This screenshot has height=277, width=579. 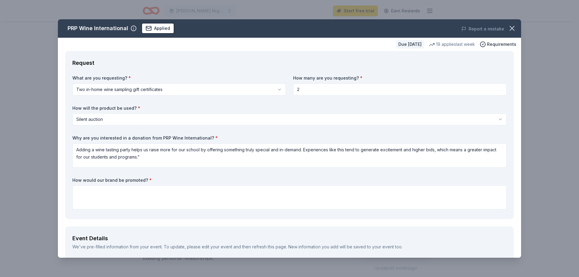 I want to click on label: What are you requesting?, so click(x=179, y=78).